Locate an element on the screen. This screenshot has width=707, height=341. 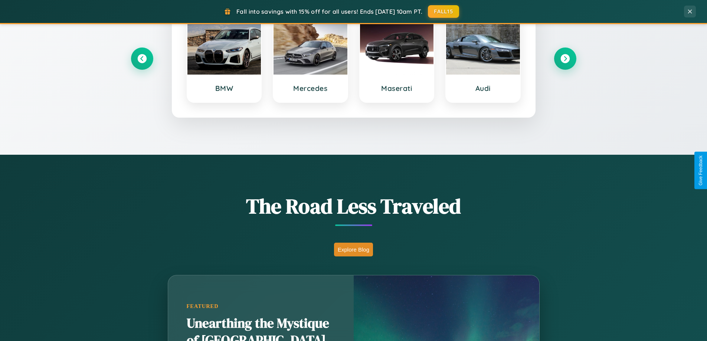
h3: Mercedes is located at coordinates (310, 88).